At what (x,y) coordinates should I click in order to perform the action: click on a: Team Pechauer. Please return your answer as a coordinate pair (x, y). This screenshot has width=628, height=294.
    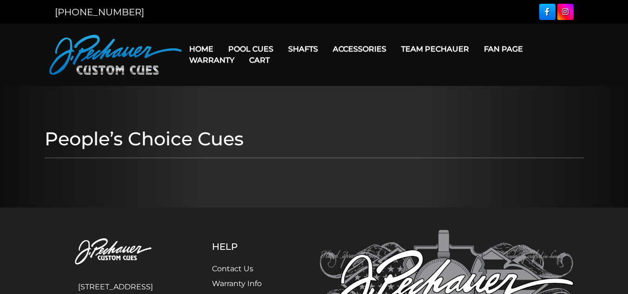
    Looking at the image, I should click on (435, 49).